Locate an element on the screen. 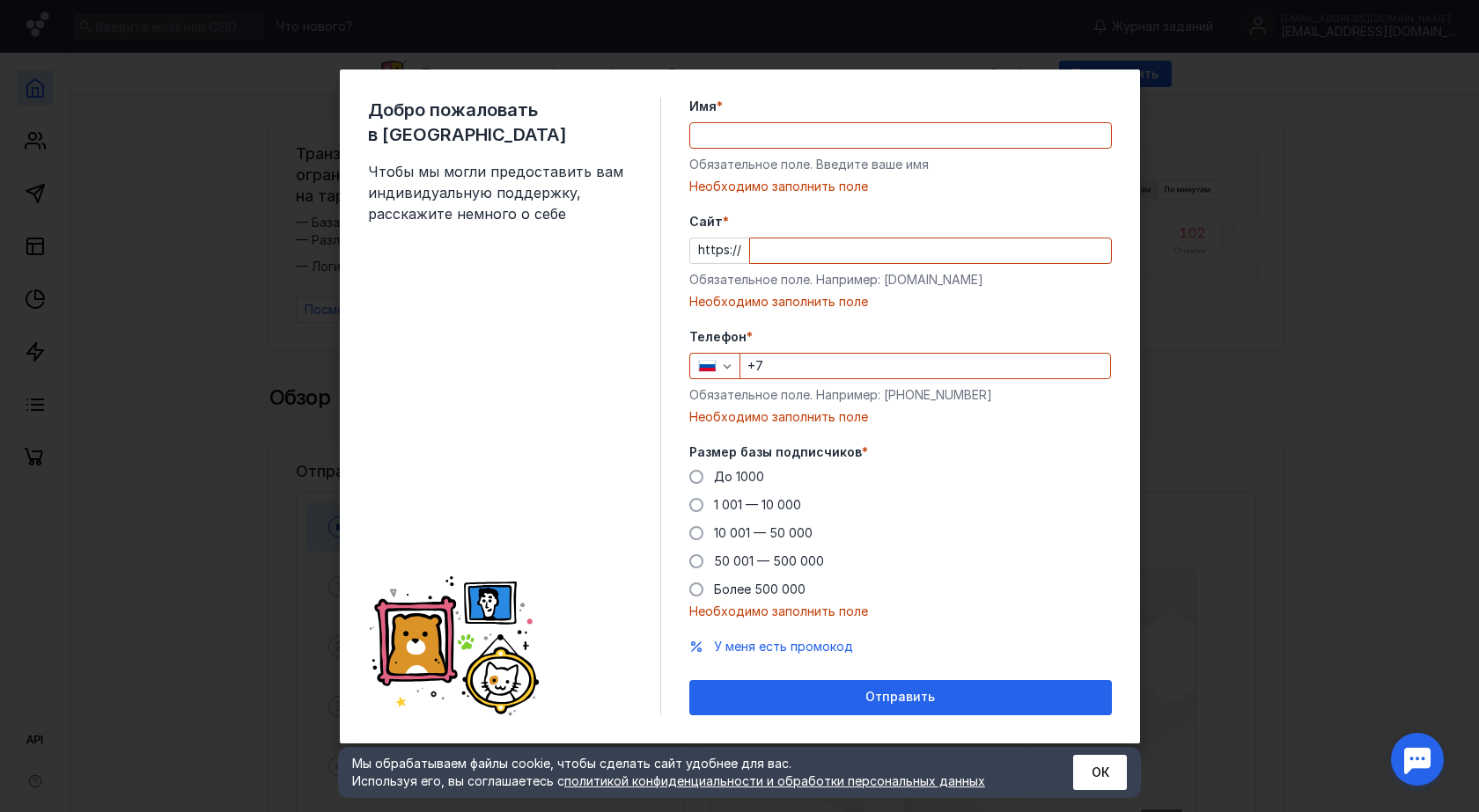 The height and width of the screenshot is (812, 1479). span: Имя is located at coordinates (703, 106).